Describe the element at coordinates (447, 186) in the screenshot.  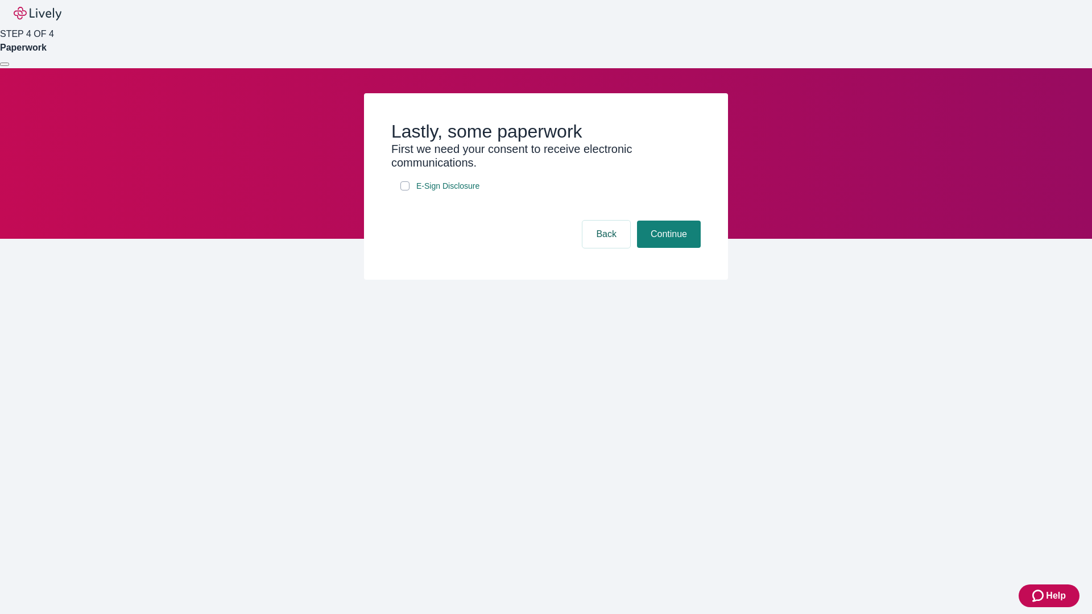
I see `span: E-Sign Disclosure` at that location.